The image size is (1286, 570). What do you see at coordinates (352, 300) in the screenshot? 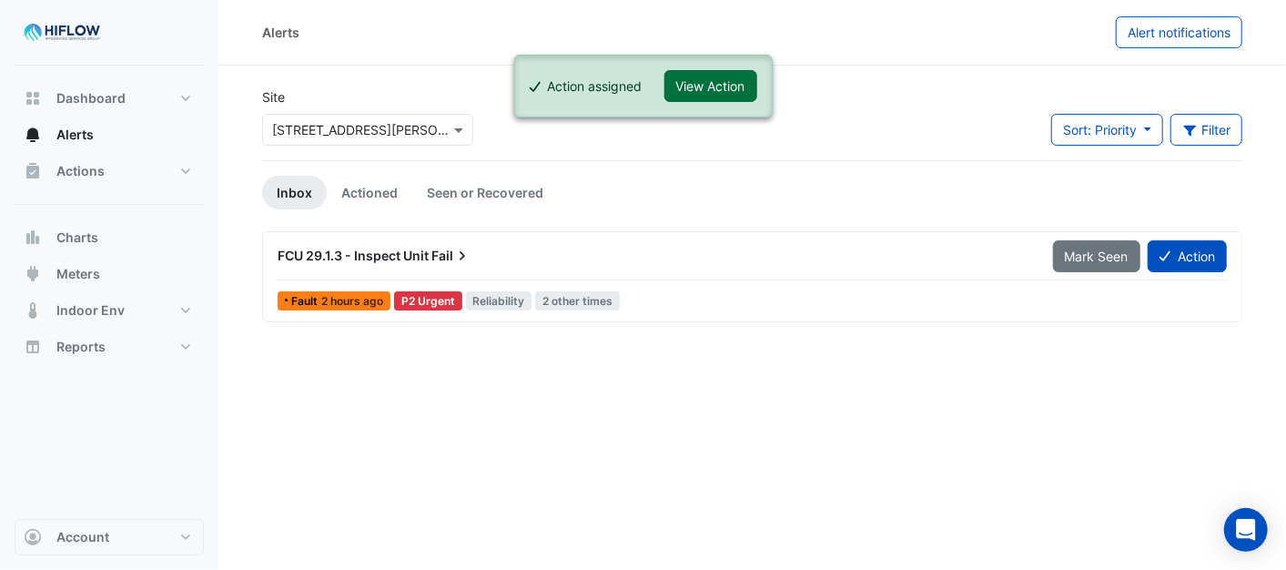
I see `span: Mon 13-Oct-2025 06:15 AEST` at bounding box center [352, 300].